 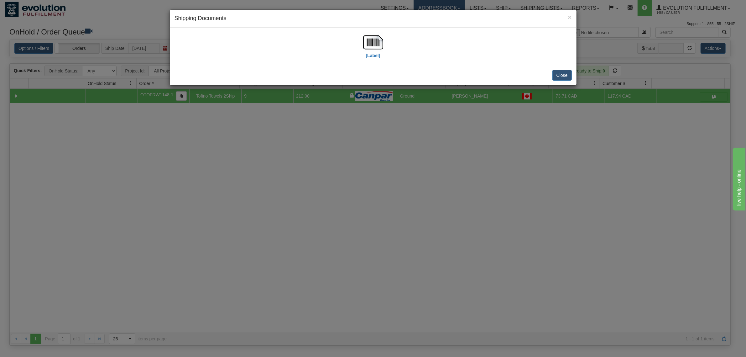 What do you see at coordinates (373, 18) in the screenshot?
I see `h4: Shipping Documents` at bounding box center [373, 18].